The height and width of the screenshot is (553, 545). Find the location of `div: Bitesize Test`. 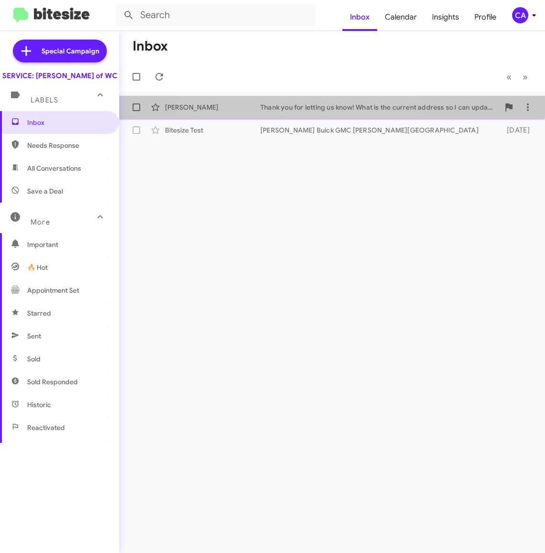

div: Bitesize Test is located at coordinates (213, 130).